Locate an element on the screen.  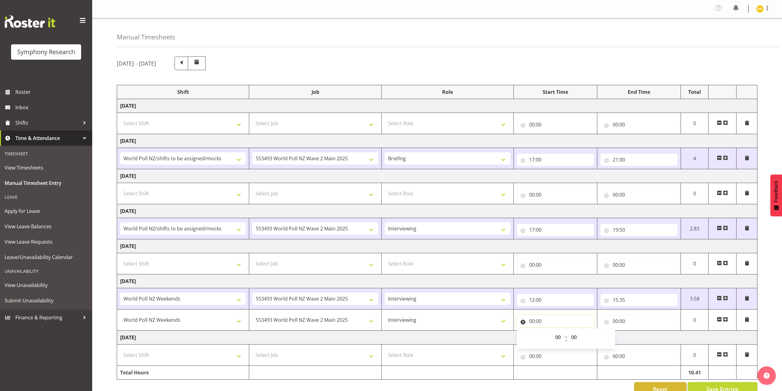
img: help-xxl-2.png is located at coordinates (767, 375).